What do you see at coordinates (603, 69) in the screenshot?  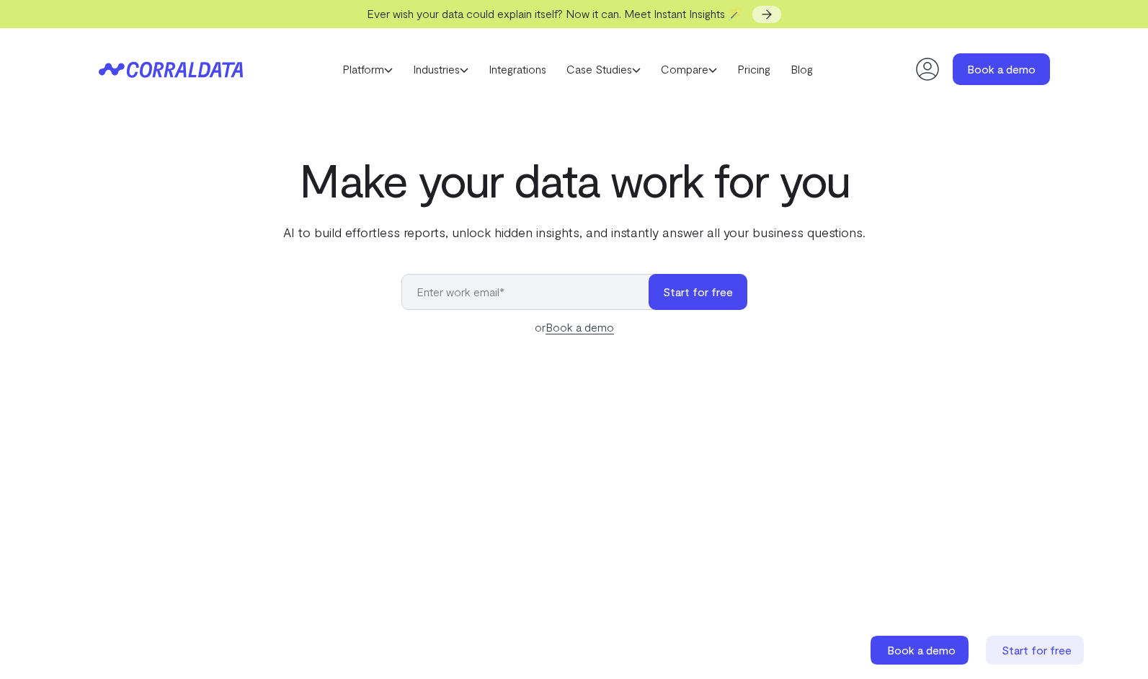 I see `a: Case Studies` at bounding box center [603, 69].